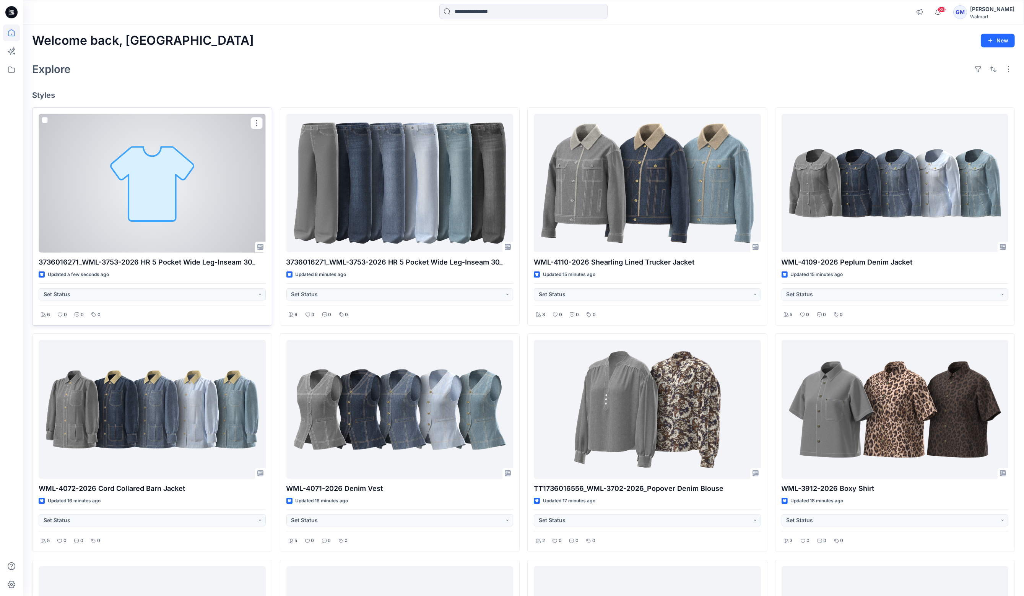  What do you see at coordinates (51, 69) in the screenshot?
I see `h2: Explore` at bounding box center [51, 69].